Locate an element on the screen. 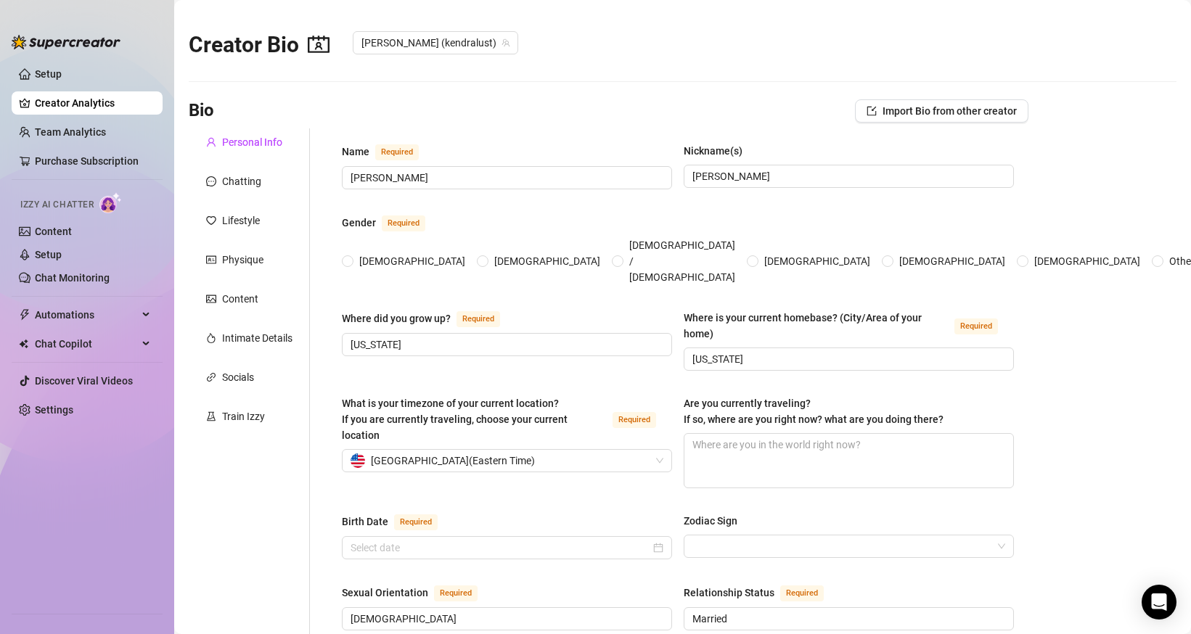  div: Lifestyle is located at coordinates (241, 221).